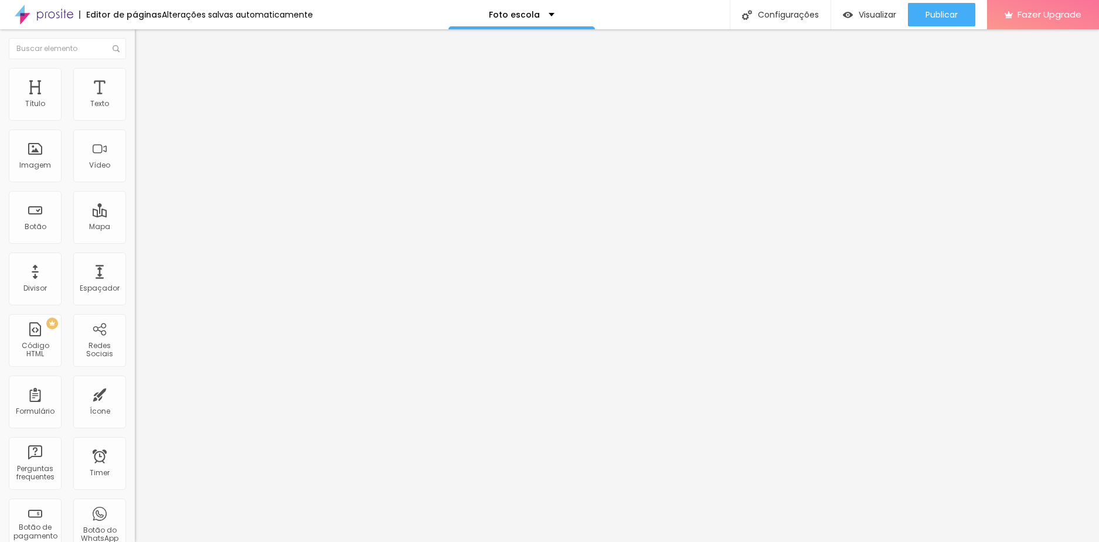 The width and height of the screenshot is (1099, 542). Describe the element at coordinates (237, 15) in the screenshot. I see `div: Alterações salvas automaticamente` at that location.